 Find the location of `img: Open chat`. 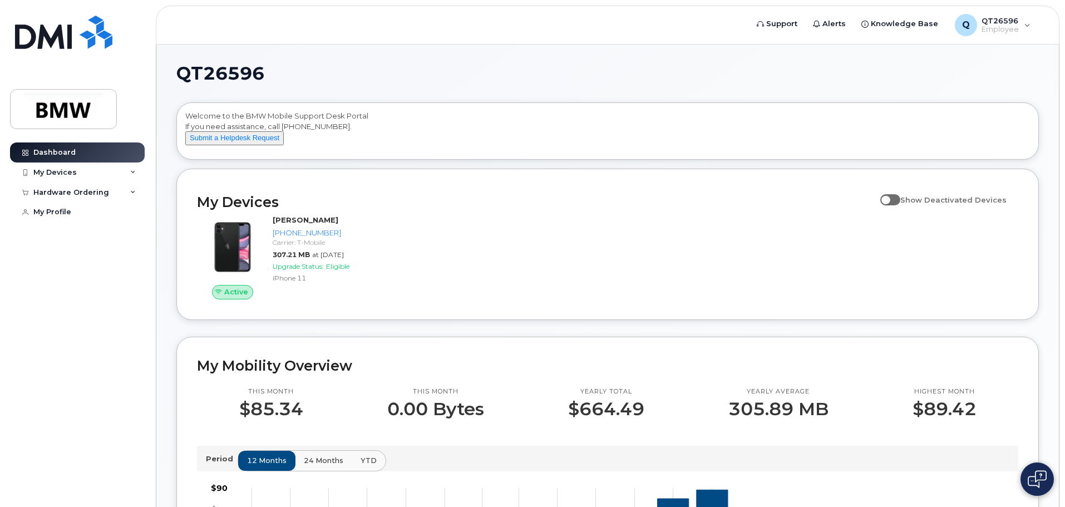

img: Open chat is located at coordinates (1037, 479).